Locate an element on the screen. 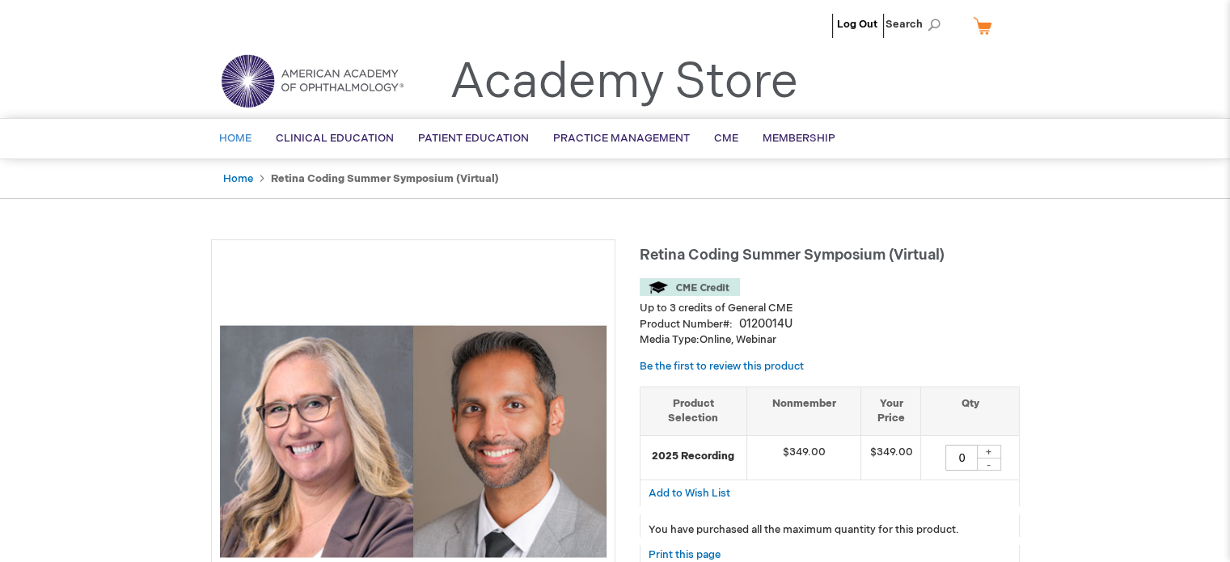 This screenshot has height=562, width=1230. a: Be the first to review this product is located at coordinates (721, 366).